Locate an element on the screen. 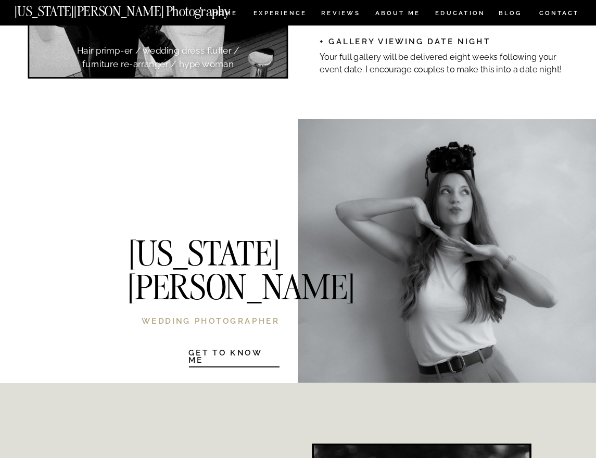 This screenshot has width=596, height=458. a: CONTACT is located at coordinates (558, 12).